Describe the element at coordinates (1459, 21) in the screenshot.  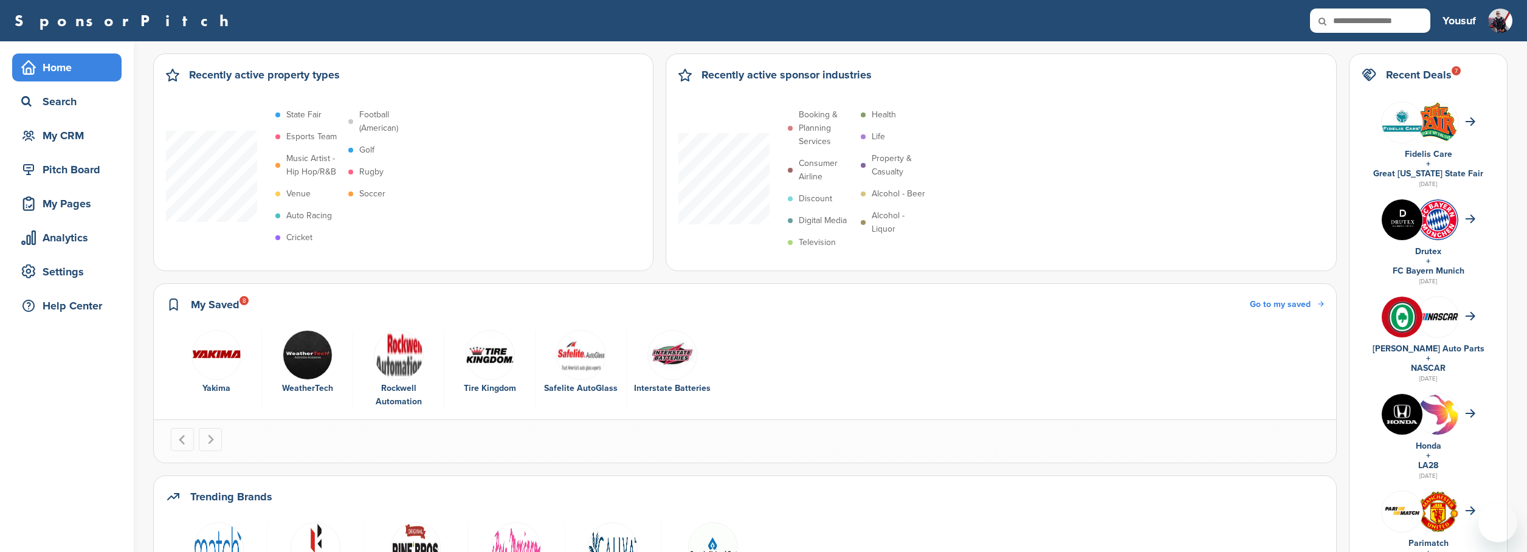
I see `h3: Yousuf` at that location.